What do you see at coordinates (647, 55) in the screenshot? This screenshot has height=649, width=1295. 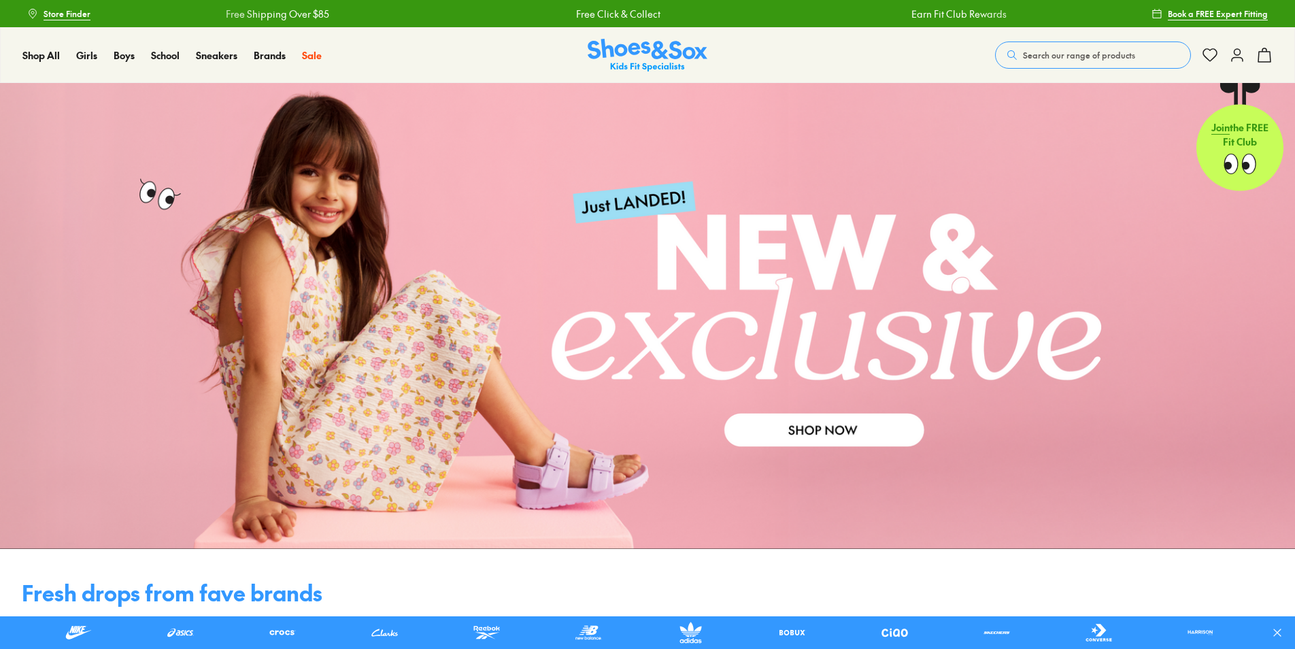 I see `img: SNS_Logo_Responsive.svg` at bounding box center [647, 55].